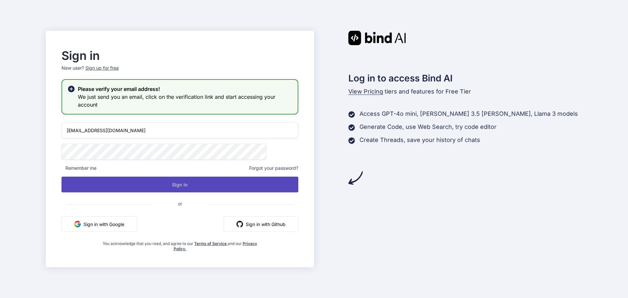 This screenshot has height=298, width=628. Describe the element at coordinates (180, 56) in the screenshot. I see `h2: Sign in` at that location.